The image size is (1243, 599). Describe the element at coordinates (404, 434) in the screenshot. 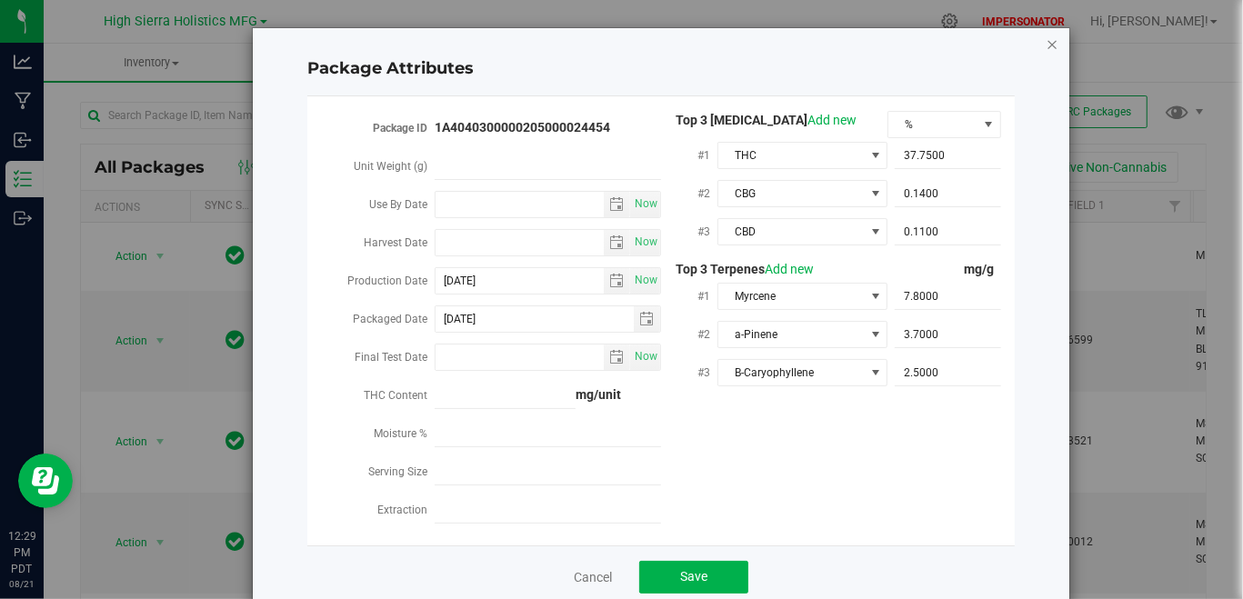

I see `label: Moisture %` at that location.